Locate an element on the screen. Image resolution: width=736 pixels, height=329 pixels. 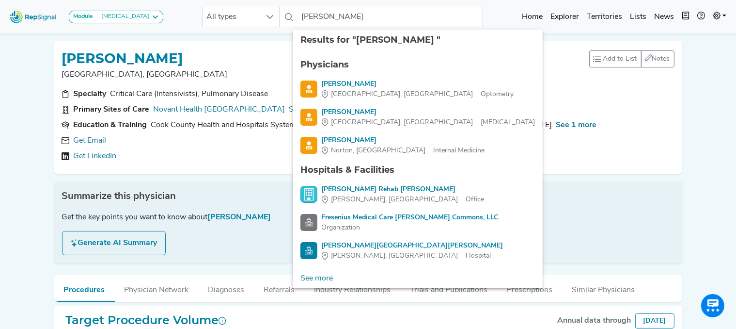
div: Organization is located at coordinates (409, 227).